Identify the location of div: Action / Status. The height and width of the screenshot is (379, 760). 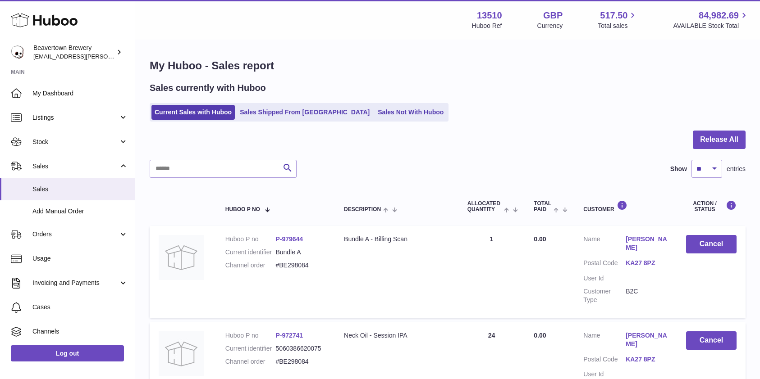
(711, 206).